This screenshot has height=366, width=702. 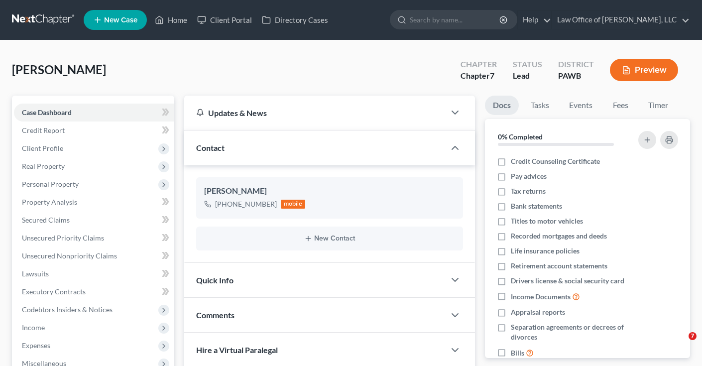 I want to click on a: Home, so click(x=171, y=20).